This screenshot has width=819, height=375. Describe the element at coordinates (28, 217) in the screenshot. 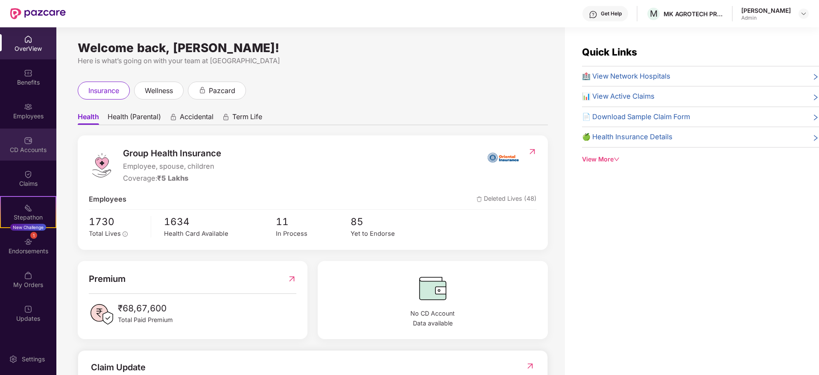

I see `div: Stepathon` at that location.